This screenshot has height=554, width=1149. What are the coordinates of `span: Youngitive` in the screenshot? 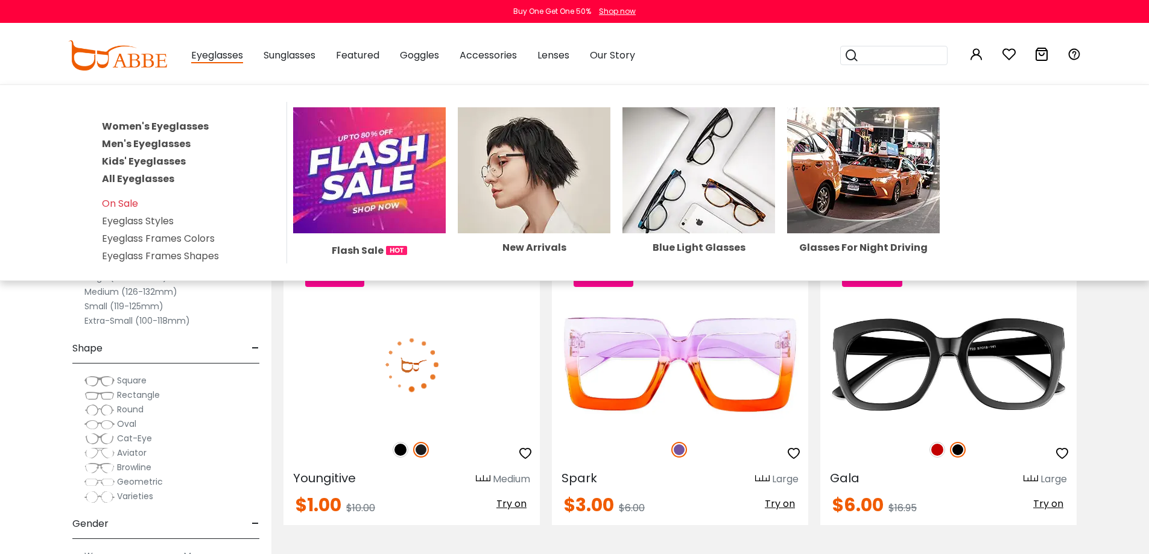 It's located at (325, 478).